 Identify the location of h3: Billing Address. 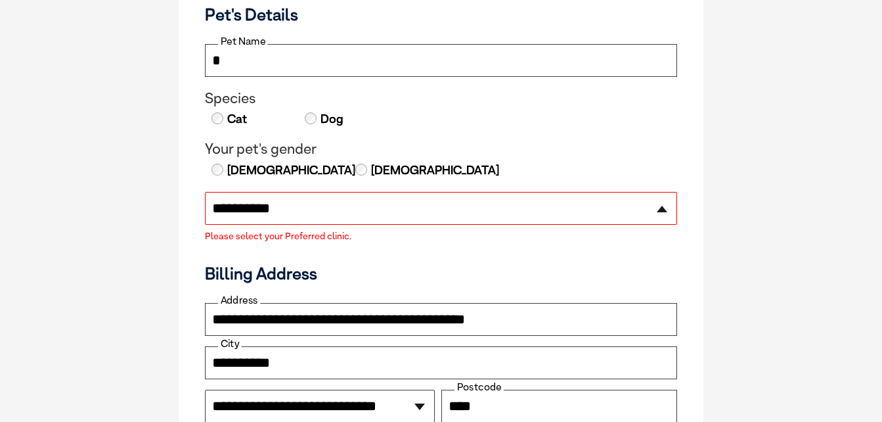
(441, 273).